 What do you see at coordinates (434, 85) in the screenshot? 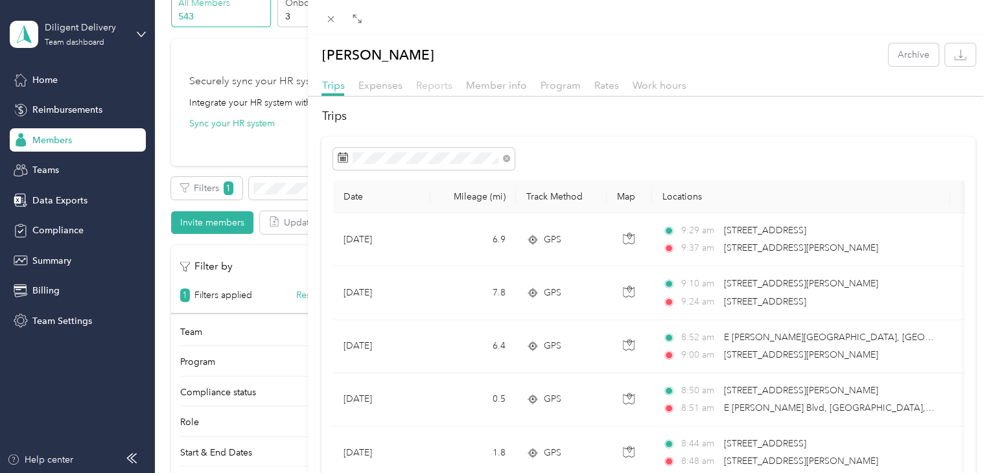
I see `span: Reports` at bounding box center [434, 85].